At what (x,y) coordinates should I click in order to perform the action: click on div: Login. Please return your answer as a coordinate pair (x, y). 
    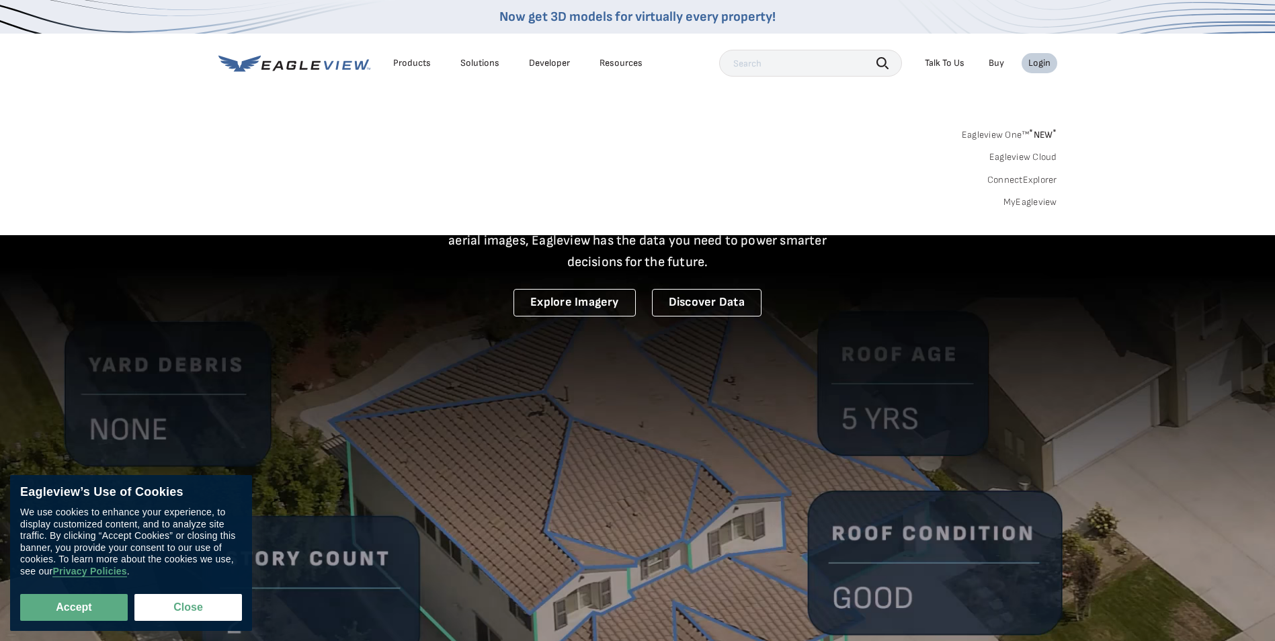
    Looking at the image, I should click on (1039, 63).